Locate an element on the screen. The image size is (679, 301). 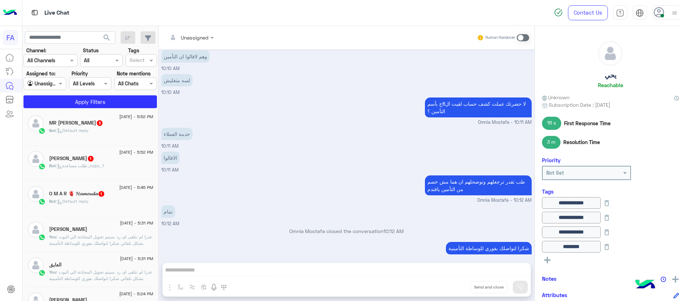
h6: Notes is located at coordinates (549, 279).